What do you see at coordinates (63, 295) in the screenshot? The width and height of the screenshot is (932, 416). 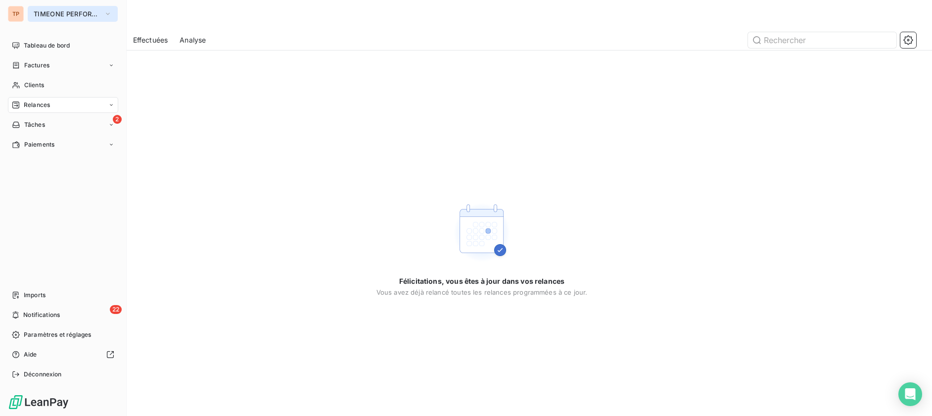 I see `a: Imports` at bounding box center [63, 295].